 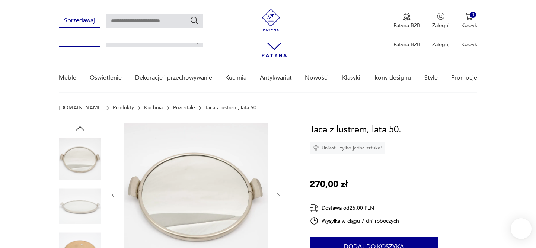 I want to click on a: Nowości, so click(x=317, y=78).